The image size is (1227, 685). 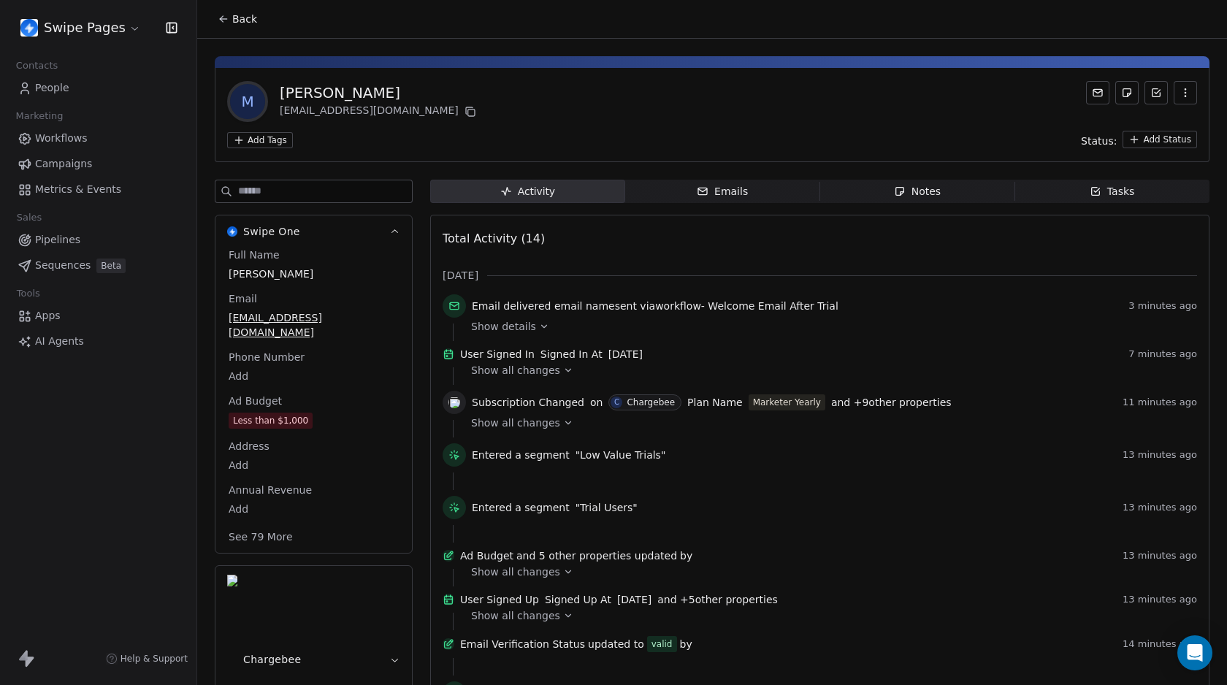 What do you see at coordinates (39, 116) in the screenshot?
I see `span: Marketing` at bounding box center [39, 116].